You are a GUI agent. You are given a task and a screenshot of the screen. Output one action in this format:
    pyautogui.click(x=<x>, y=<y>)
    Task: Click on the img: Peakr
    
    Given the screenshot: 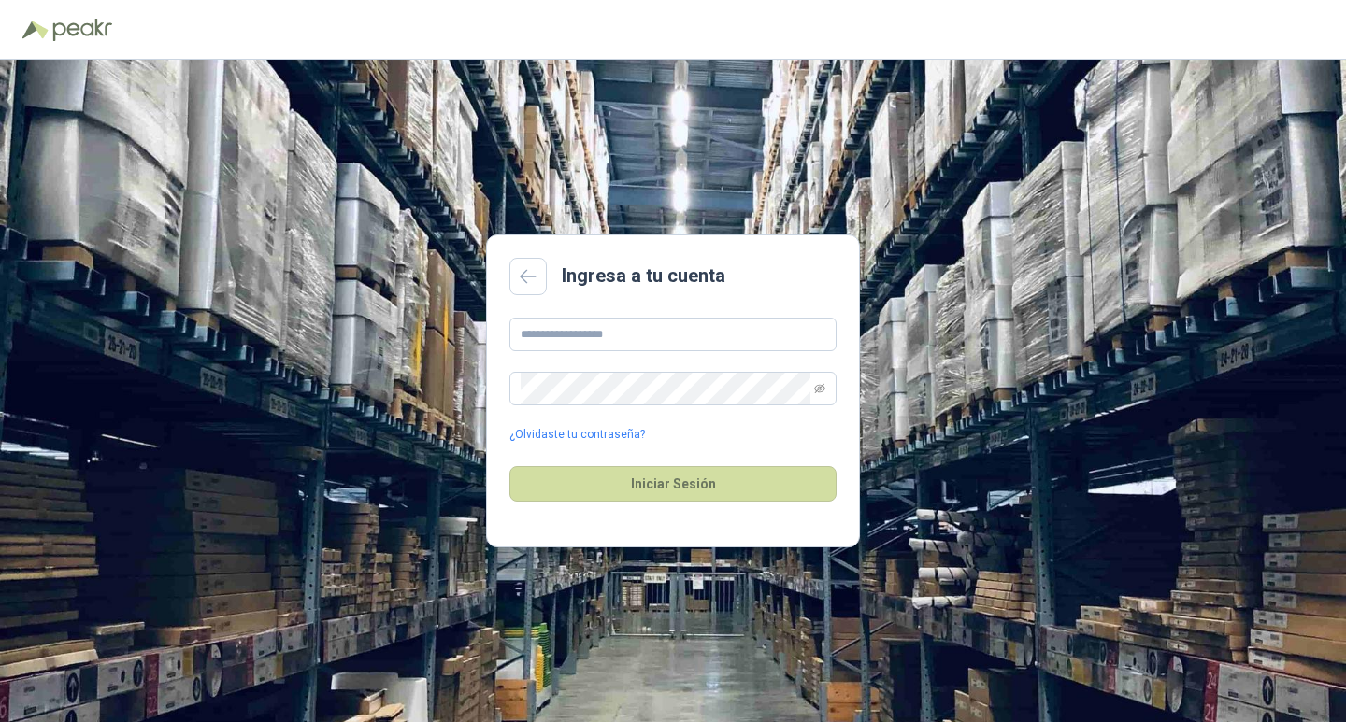 What is the action you would take?
    pyautogui.click(x=82, y=30)
    